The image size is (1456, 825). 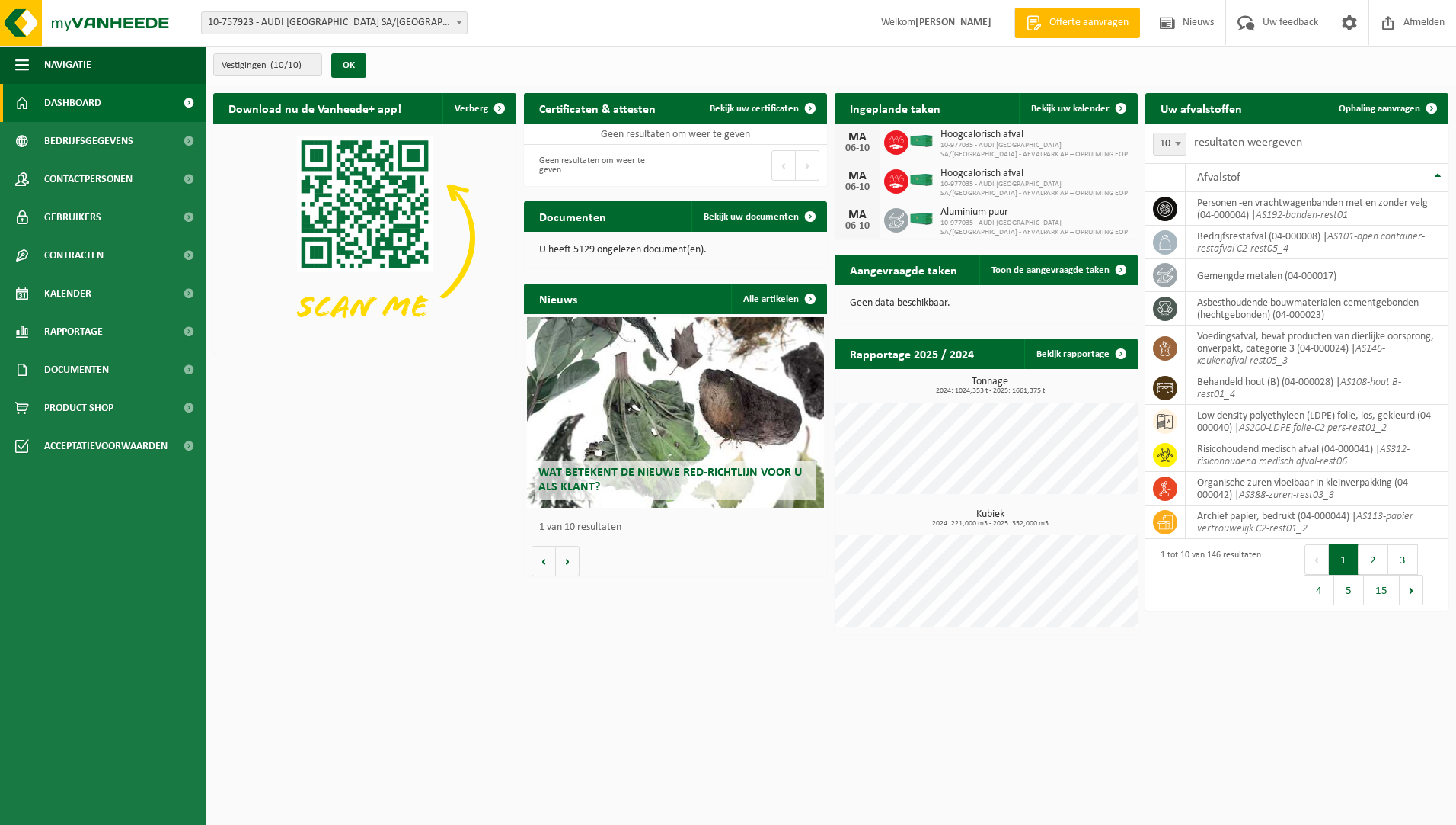 I want to click on i: AS388-zuren-rest03_3, so click(x=1287, y=495).